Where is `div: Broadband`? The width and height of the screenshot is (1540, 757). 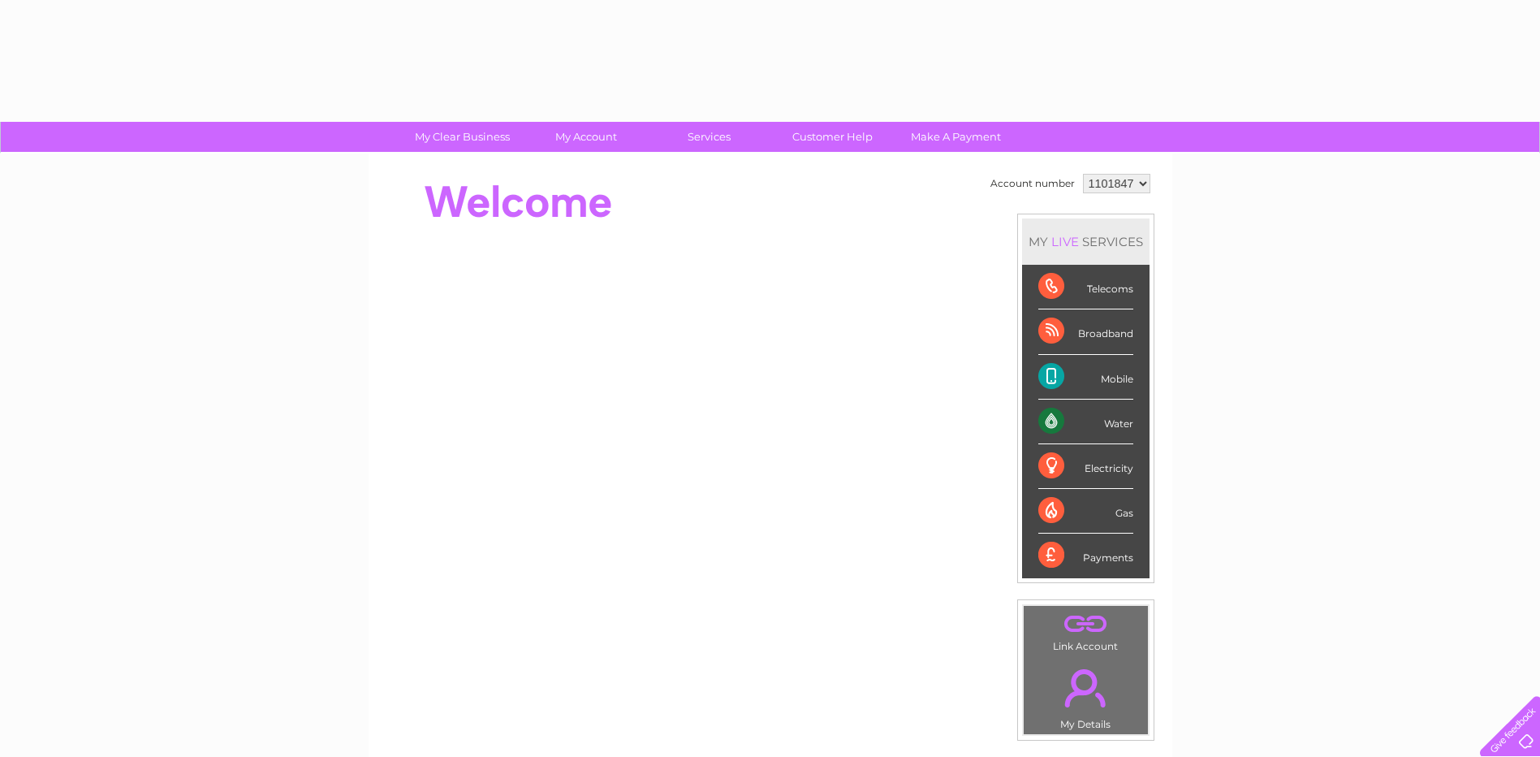
div: Broadband is located at coordinates (1085, 331).